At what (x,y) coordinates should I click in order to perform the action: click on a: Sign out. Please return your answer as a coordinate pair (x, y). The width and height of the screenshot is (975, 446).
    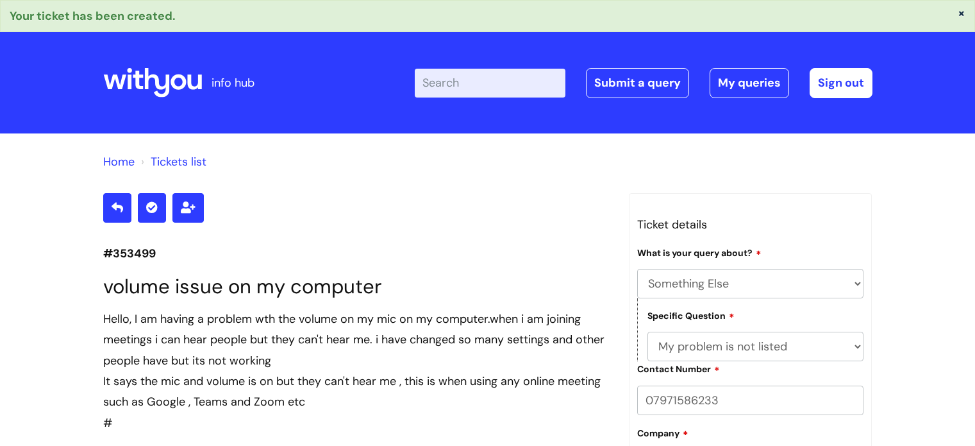
    Looking at the image, I should click on (841, 83).